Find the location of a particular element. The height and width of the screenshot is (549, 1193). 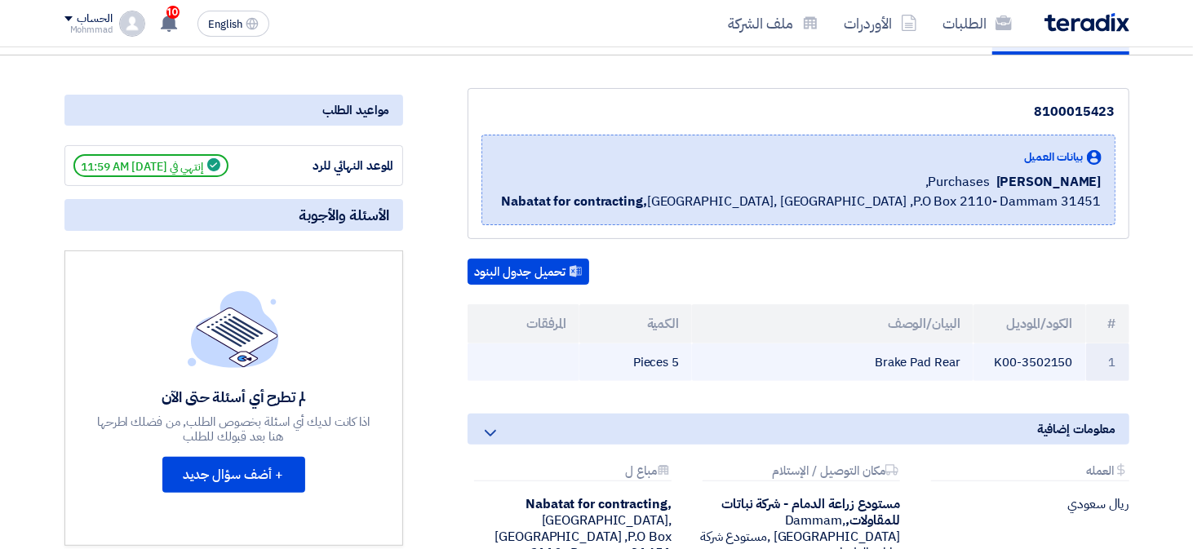

div: الموعد النهائي للرد is located at coordinates (333, 166).